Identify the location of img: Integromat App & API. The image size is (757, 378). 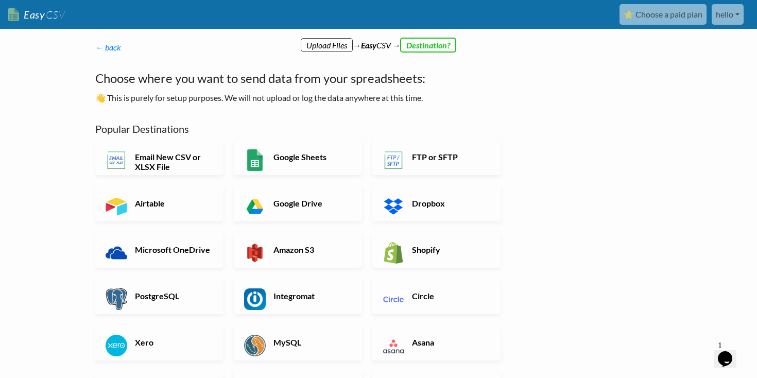
(255, 299).